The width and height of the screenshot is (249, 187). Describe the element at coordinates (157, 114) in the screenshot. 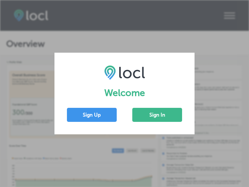

I see `button: Sign In` at that location.